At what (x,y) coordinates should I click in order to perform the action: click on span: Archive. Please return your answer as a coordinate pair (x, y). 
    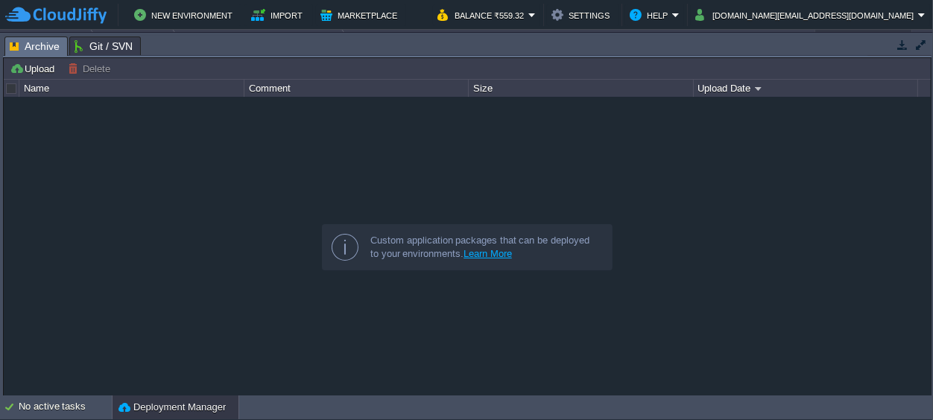
    Looking at the image, I should click on (34, 46).